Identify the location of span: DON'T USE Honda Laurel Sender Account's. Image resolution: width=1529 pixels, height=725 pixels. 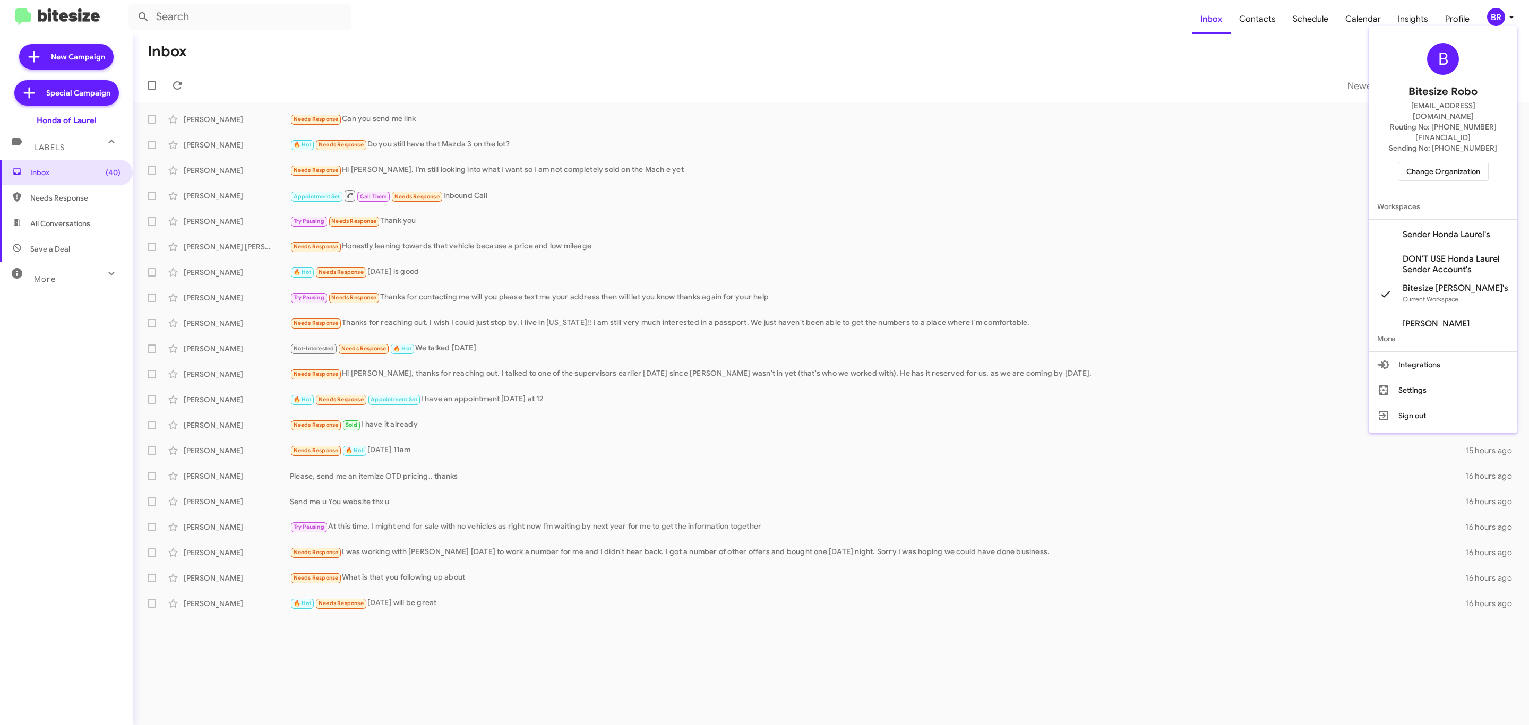
(1456, 264).